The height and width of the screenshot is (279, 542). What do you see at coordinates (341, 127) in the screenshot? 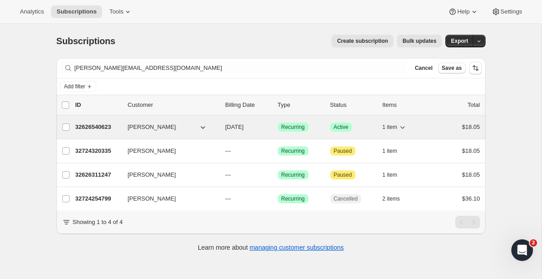
I see `span: Active` at bounding box center [341, 127].